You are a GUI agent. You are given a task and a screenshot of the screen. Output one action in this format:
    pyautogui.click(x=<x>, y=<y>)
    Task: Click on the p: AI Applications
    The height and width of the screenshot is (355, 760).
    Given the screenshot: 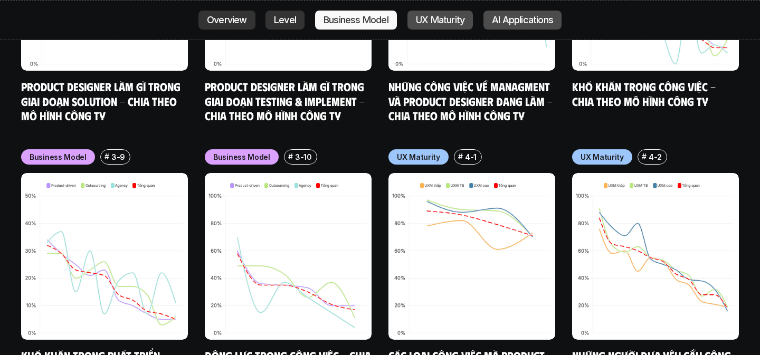 What is the action you would take?
    pyautogui.click(x=522, y=20)
    